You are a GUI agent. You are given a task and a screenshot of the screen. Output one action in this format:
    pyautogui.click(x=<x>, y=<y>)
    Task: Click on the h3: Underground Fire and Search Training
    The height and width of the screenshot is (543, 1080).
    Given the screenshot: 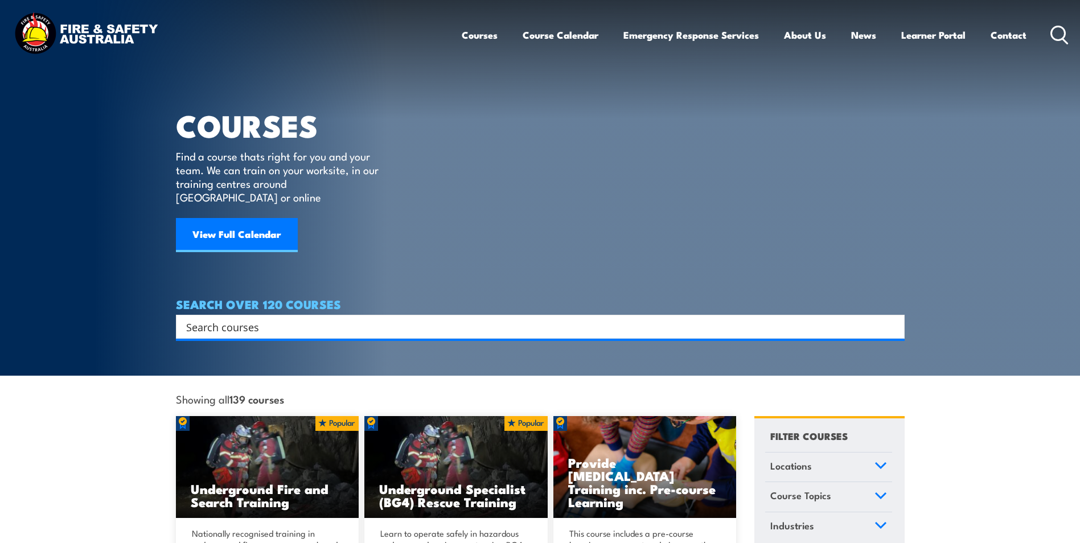 What is the action you would take?
    pyautogui.click(x=268, y=495)
    